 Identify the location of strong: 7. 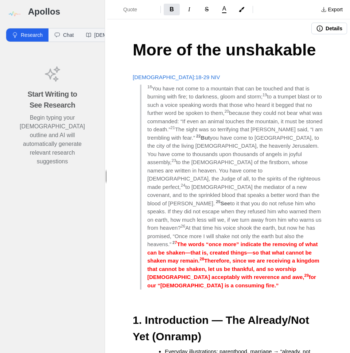
(176, 243).